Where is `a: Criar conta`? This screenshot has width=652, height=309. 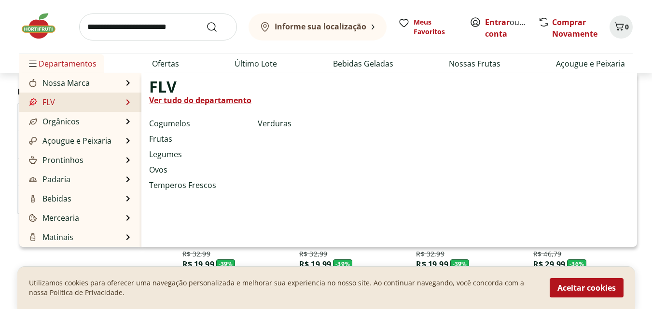
a: Criar conta is located at coordinates (511, 28).